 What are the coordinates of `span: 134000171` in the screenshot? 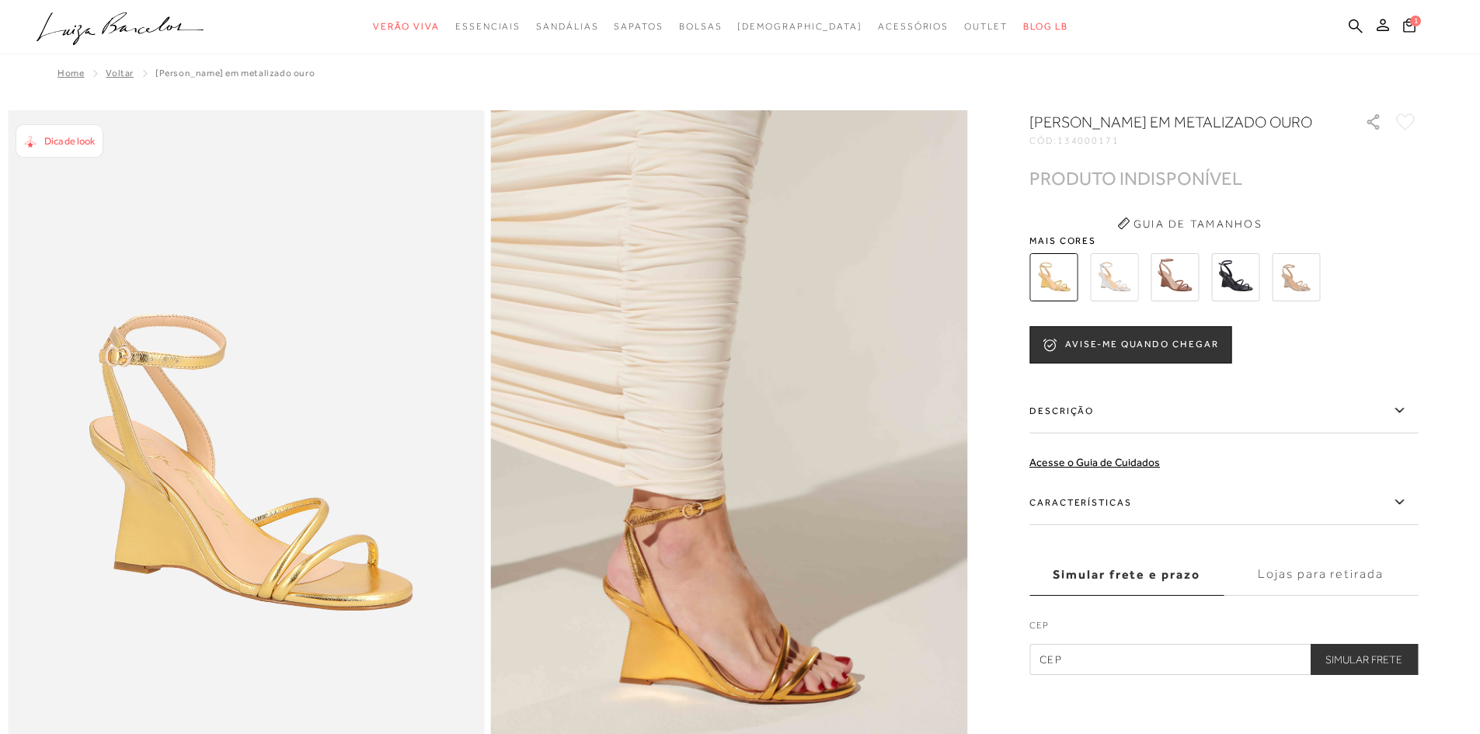 It's located at (1088, 141).